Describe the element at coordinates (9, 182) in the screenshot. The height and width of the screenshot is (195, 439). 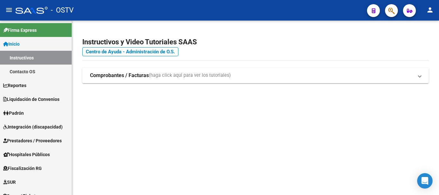
I see `span: SUR` at that location.